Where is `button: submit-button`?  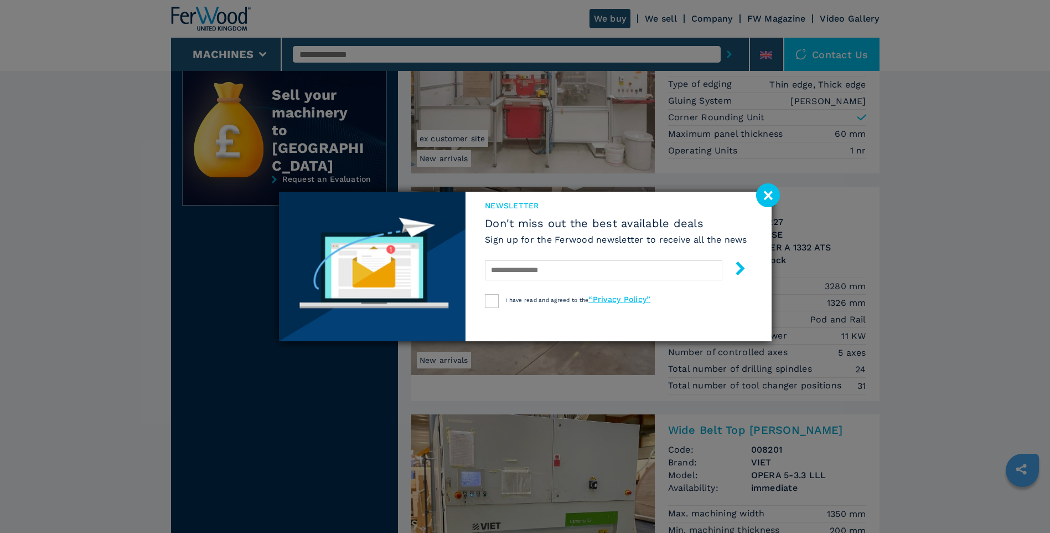
button: submit-button is located at coordinates (735, 270).